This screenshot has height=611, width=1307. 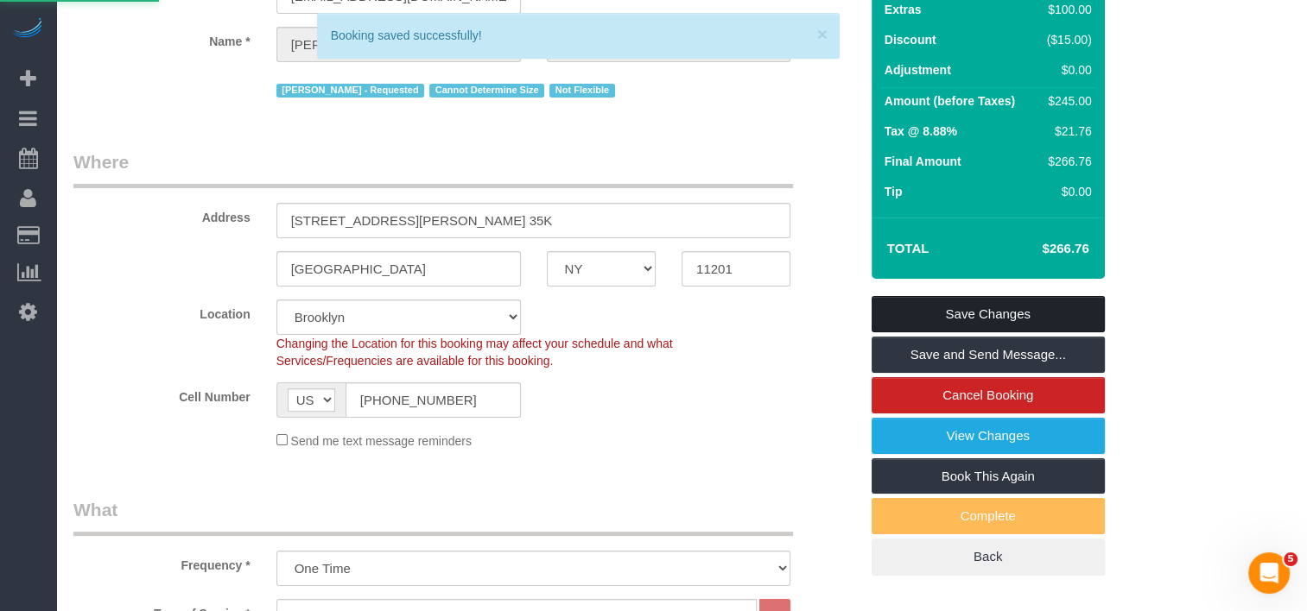 I want to click on span: Send me text message reminders, so click(x=381, y=441).